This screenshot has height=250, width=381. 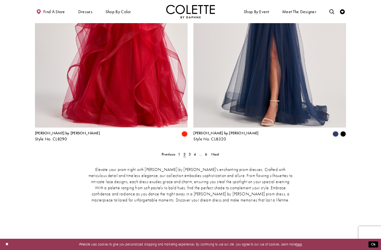 I want to click on a: here, so click(x=299, y=244).